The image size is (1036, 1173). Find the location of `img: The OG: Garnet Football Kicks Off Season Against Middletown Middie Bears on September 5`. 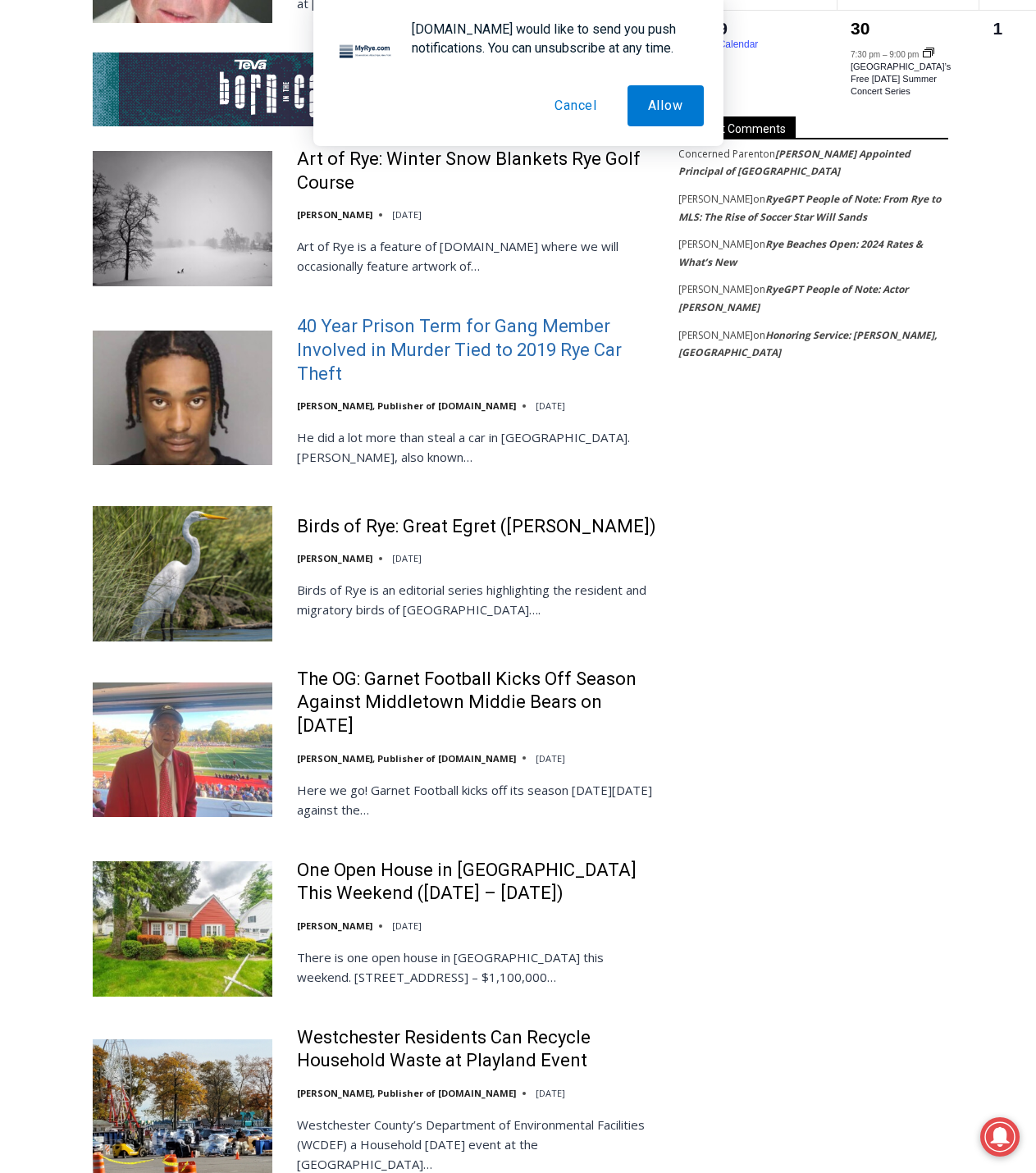

img: The OG: Garnet Football Kicks Off Season Against Middletown Middie Bears on September 5 is located at coordinates (182, 750).